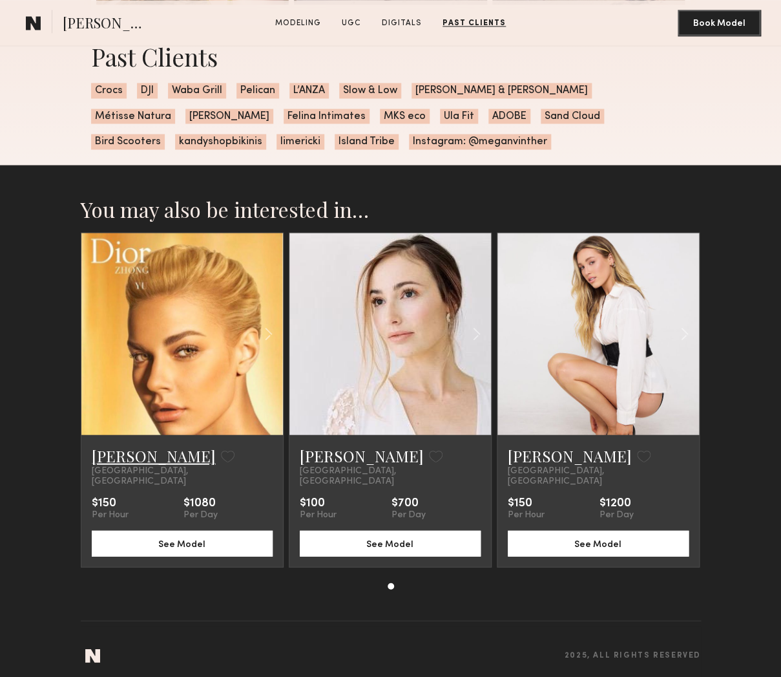  Describe the element at coordinates (318, 503) in the screenshot. I see `div: $100` at that location.